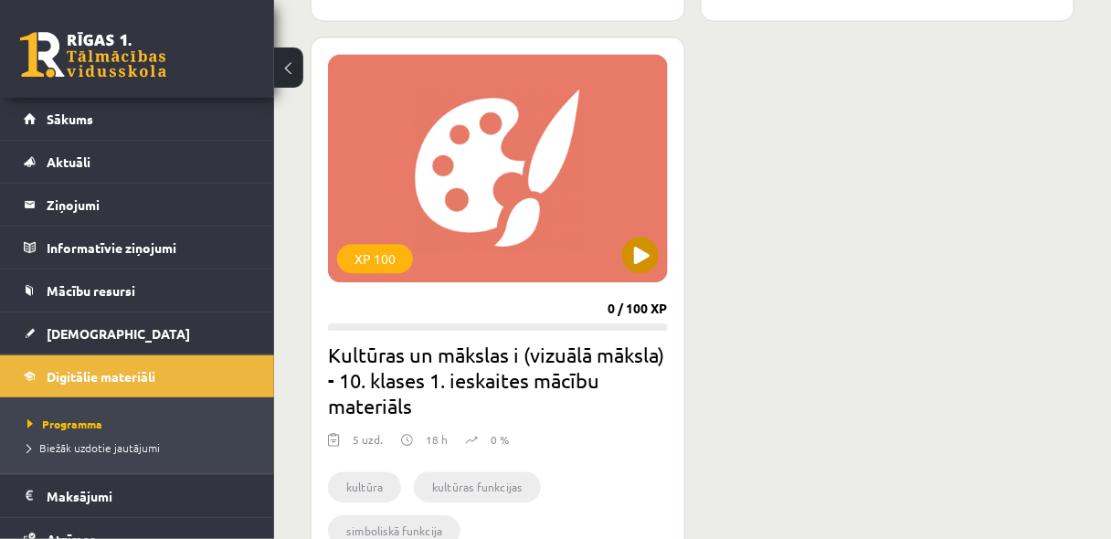 This screenshot has height=539, width=1111. What do you see at coordinates (137, 496) in the screenshot?
I see `a: Maksājumi` at bounding box center [137, 496].